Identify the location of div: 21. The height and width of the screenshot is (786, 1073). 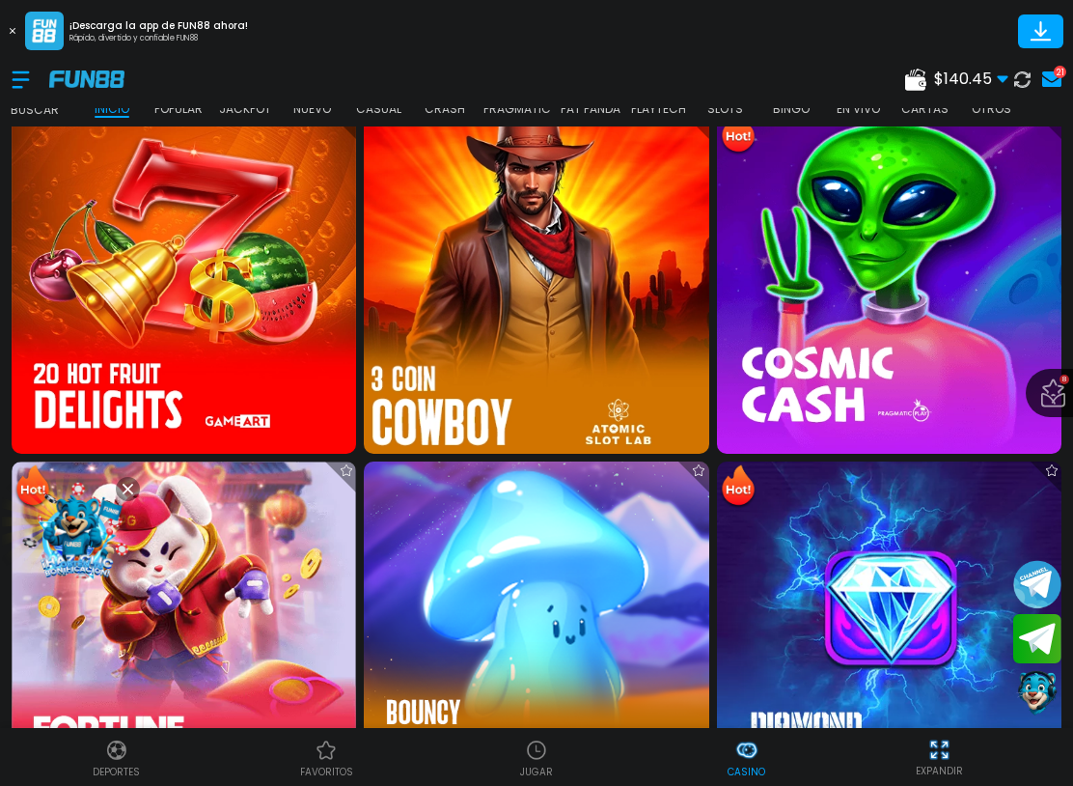
(1060, 71).